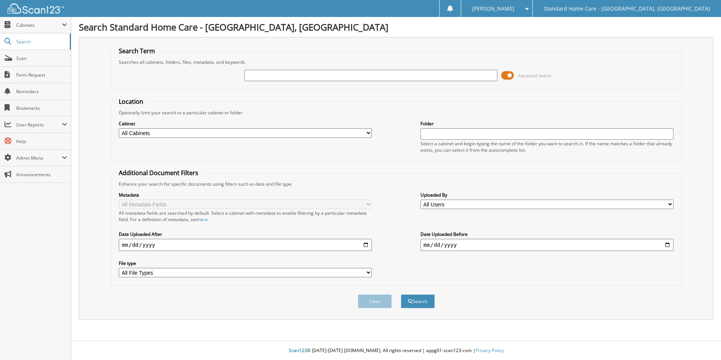 The width and height of the screenshot is (721, 360). I want to click on a: Privacy Policy, so click(489, 350).